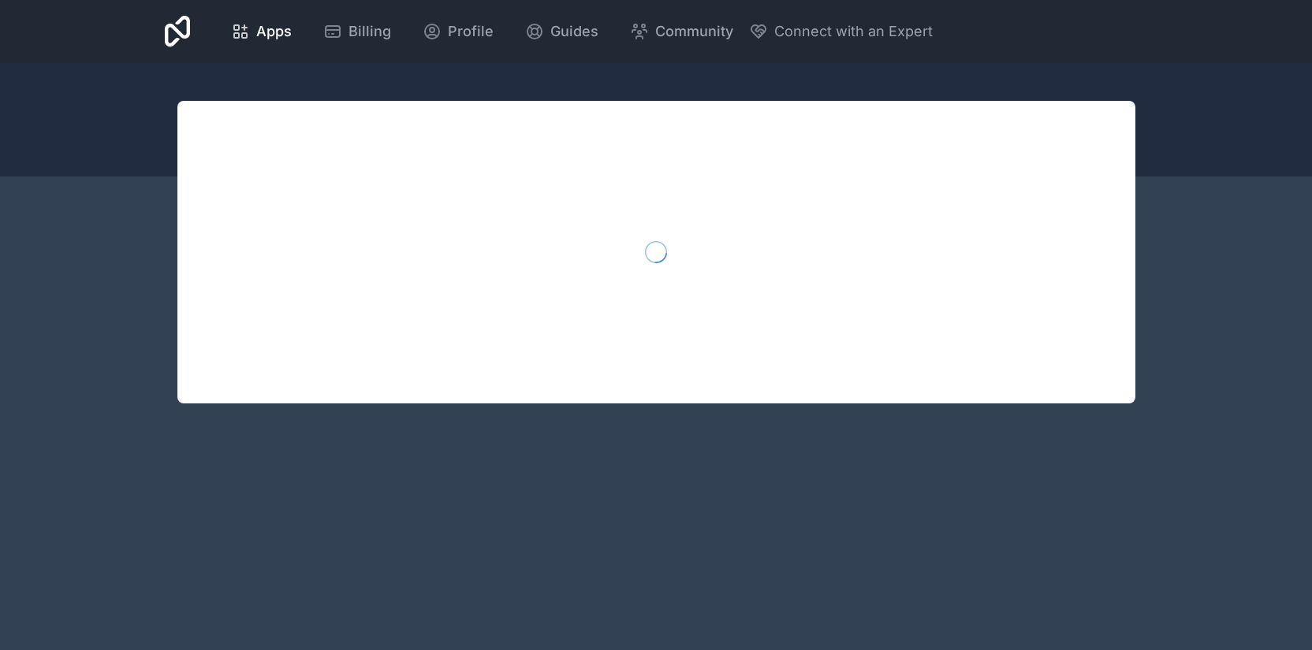 The height and width of the screenshot is (650, 1312). What do you see at coordinates (574, 32) in the screenshot?
I see `span: Guides` at bounding box center [574, 32].